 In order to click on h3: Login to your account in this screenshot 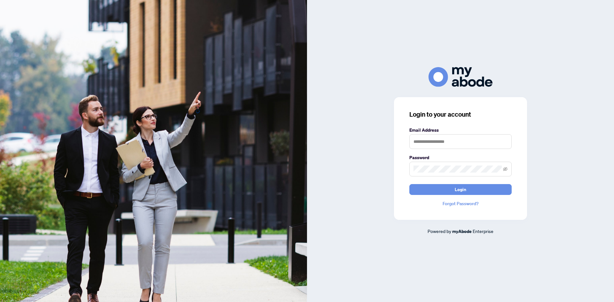, I will do `click(460, 114)`.